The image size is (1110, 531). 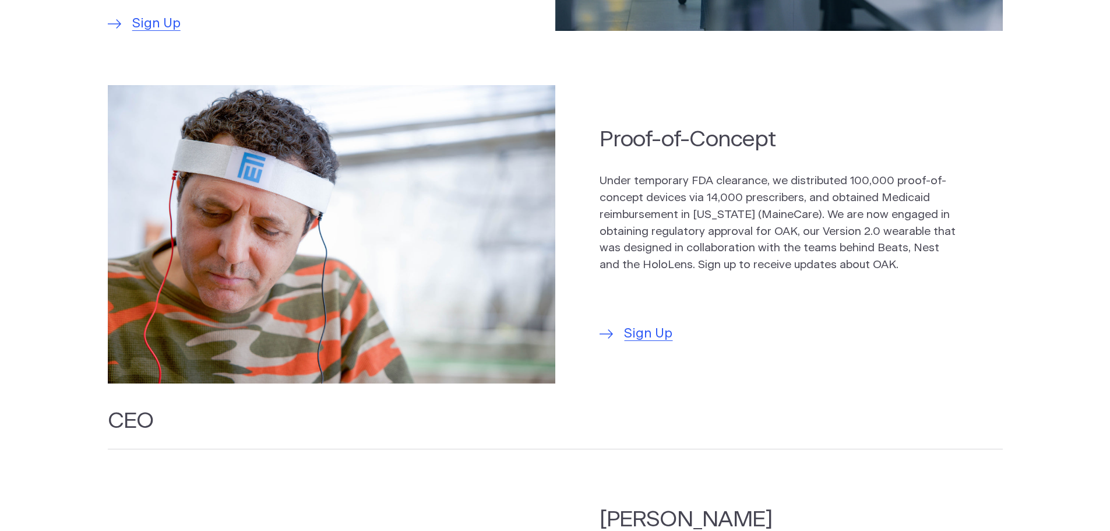 I want to click on h2: CEO, so click(x=555, y=428).